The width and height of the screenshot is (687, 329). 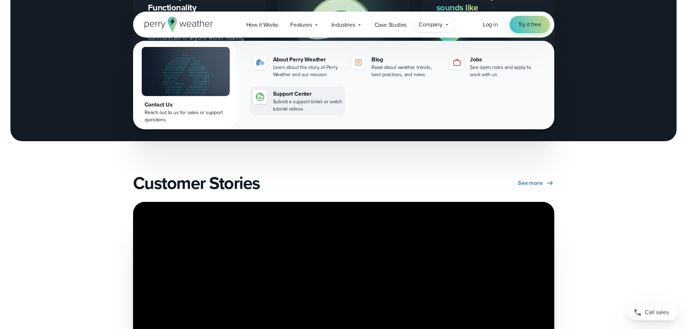 I want to click on div: About Perry Weather, so click(x=308, y=60).